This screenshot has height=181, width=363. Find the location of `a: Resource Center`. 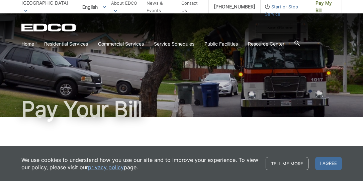

a: Resource Center is located at coordinates (266, 44).